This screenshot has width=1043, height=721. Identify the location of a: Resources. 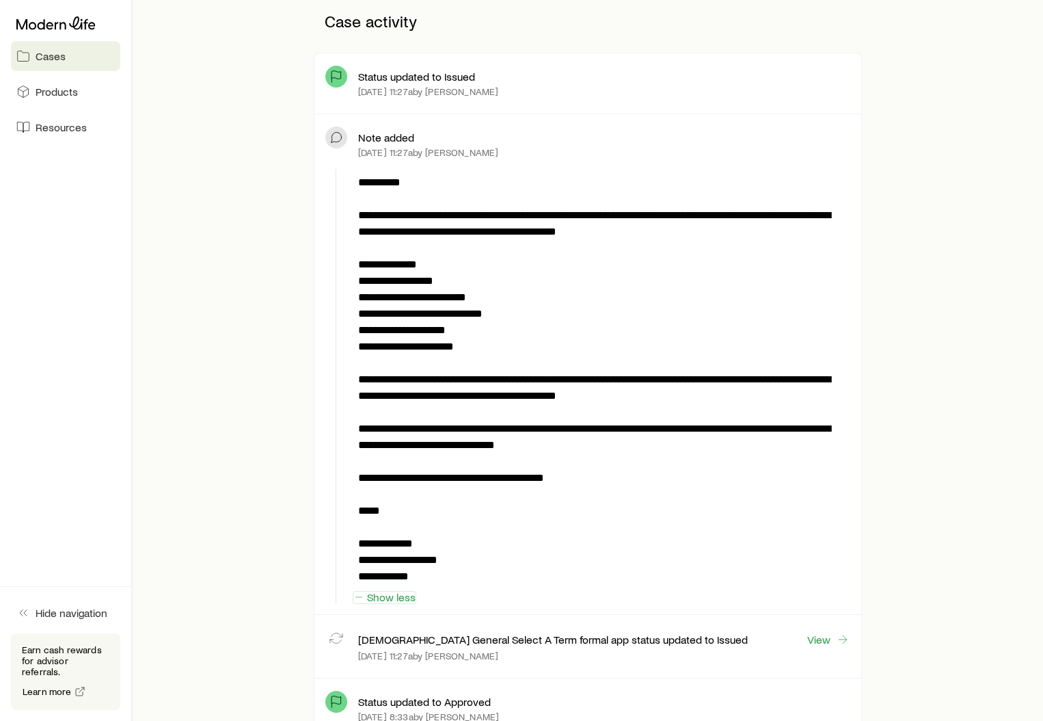
(66, 127).